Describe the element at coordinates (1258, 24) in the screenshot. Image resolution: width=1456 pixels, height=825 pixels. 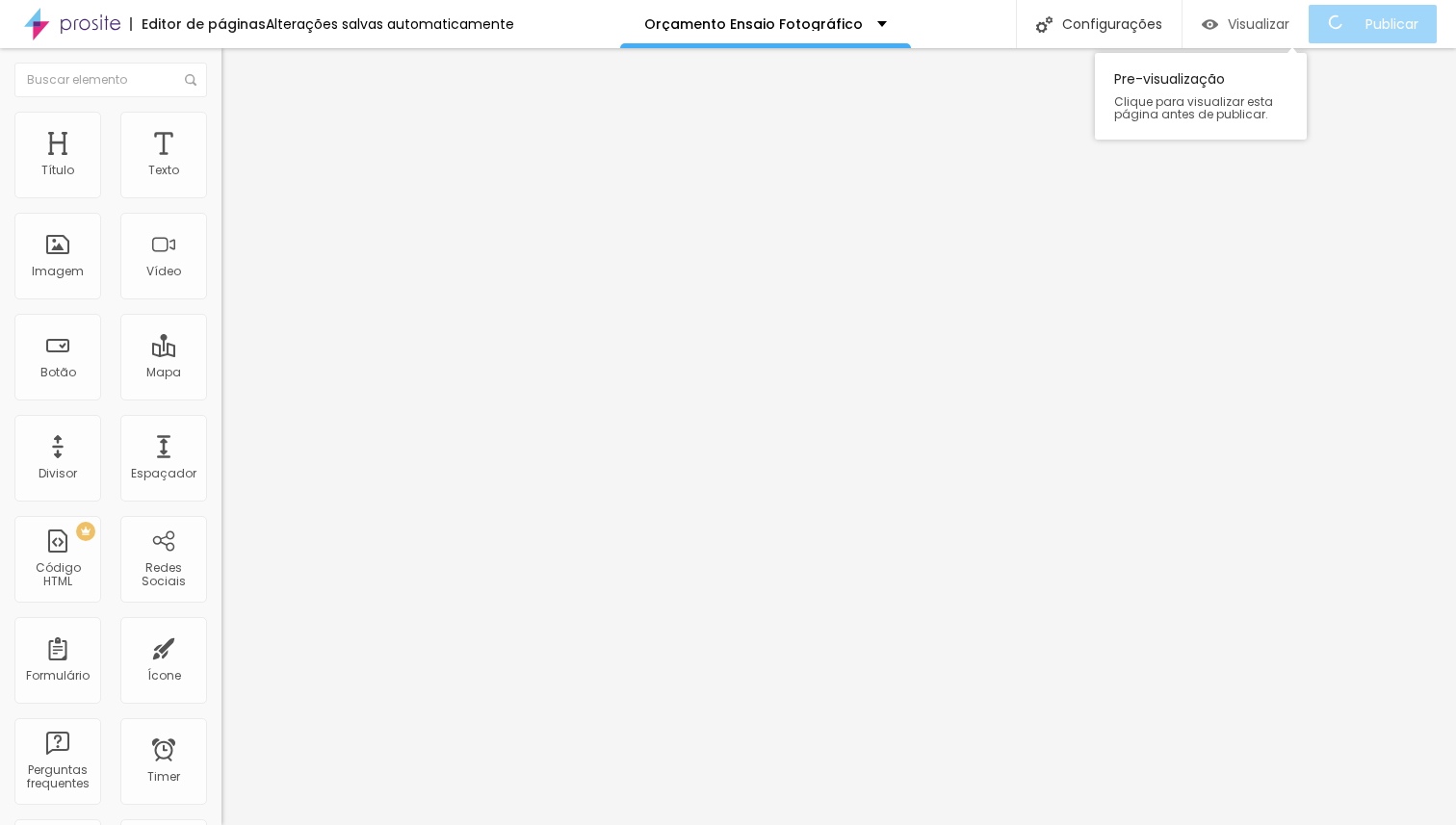
I see `span: Visualizar` at that location.